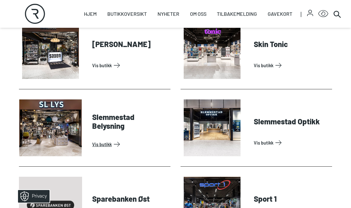 The width and height of the screenshot is (351, 208). I want to click on a: Vis Butikk: Slemmestad Belysning, so click(130, 144).